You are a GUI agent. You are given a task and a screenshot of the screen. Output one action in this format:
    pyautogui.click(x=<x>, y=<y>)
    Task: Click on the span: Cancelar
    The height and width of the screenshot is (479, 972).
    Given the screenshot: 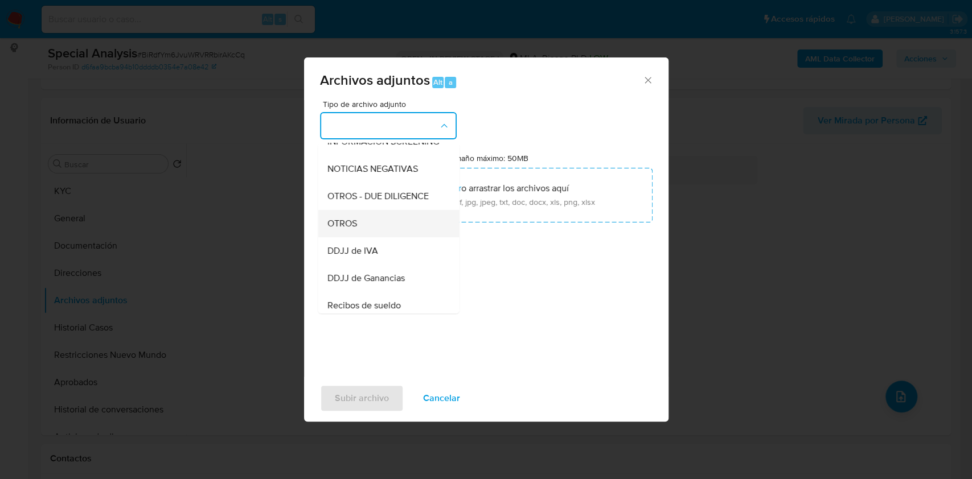 What is the action you would take?
    pyautogui.click(x=441, y=399)
    